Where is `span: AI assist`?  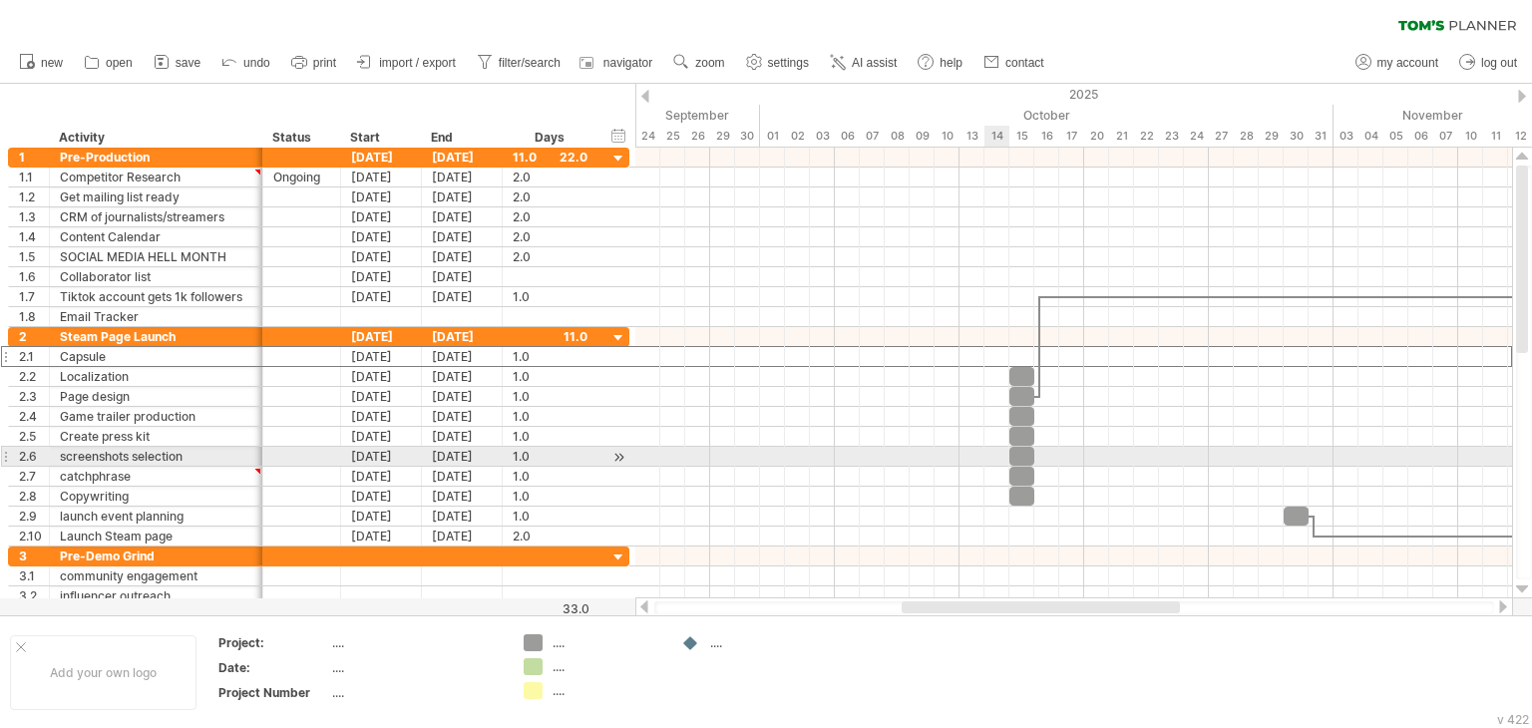
span: AI assist is located at coordinates (874, 63).